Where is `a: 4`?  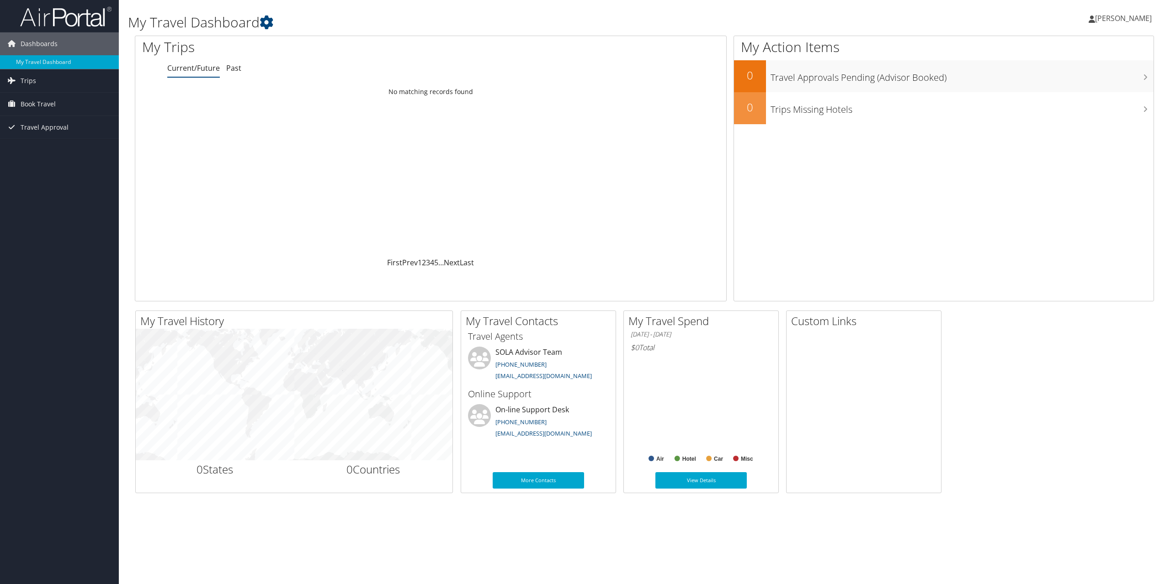 a: 4 is located at coordinates (432, 263).